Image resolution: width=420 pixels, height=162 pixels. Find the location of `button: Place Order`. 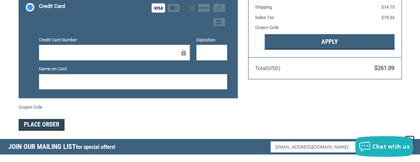

button: Place Order is located at coordinates (41, 125).